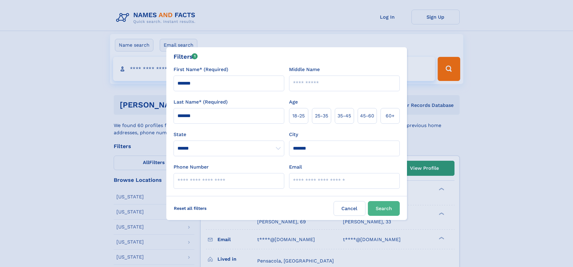  Describe the element at coordinates (390, 116) in the screenshot. I see `span: 60+` at that location.